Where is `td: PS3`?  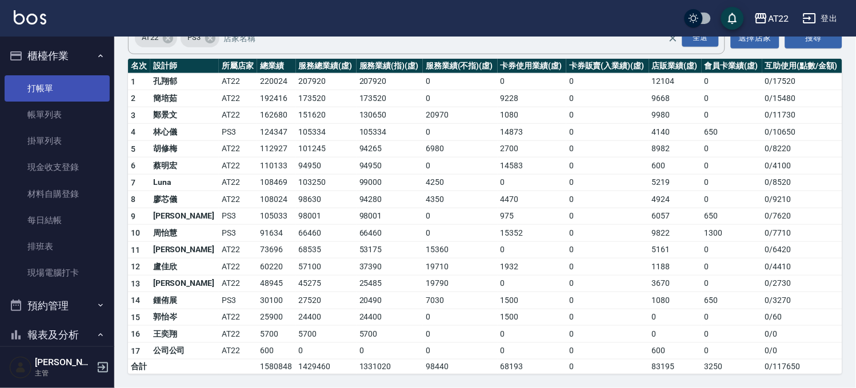 td: PS3 is located at coordinates (238, 217).